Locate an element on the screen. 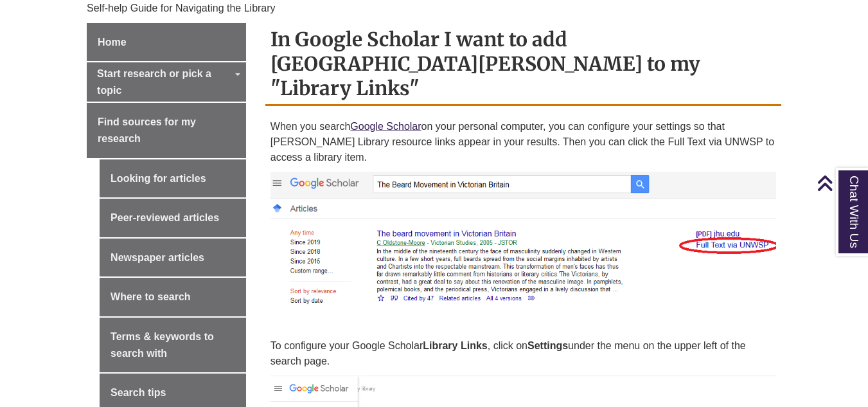  a: Start research or pick a topic is located at coordinates (166, 82).